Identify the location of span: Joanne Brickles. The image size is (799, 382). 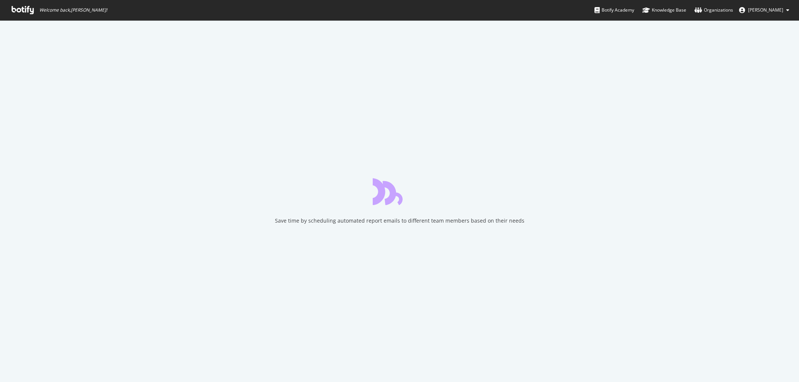
(766, 10).